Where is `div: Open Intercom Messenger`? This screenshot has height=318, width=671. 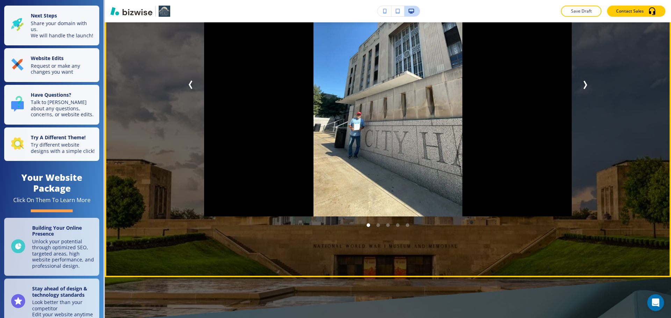
div: Open Intercom Messenger is located at coordinates (656, 303).